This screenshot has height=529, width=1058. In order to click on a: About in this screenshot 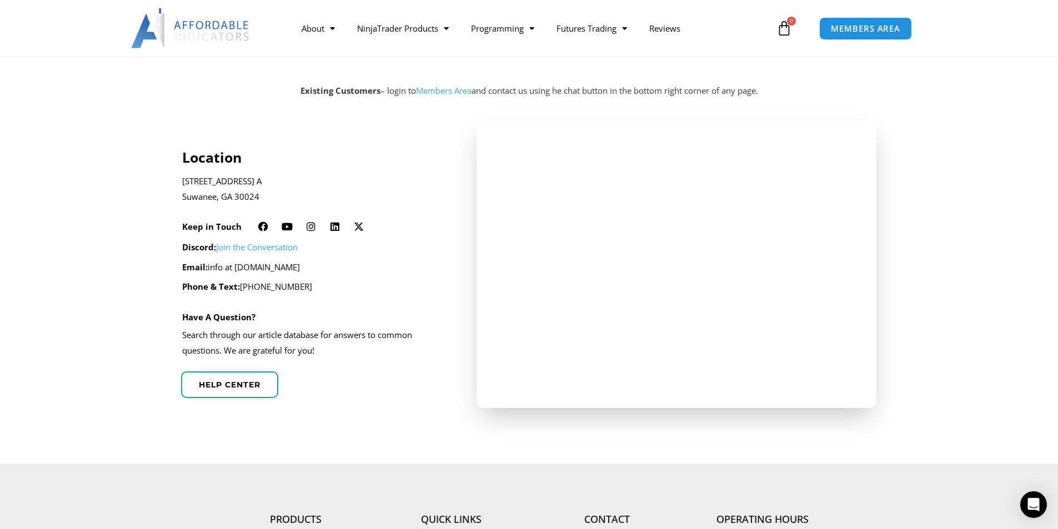, I will do `click(318, 28)`.